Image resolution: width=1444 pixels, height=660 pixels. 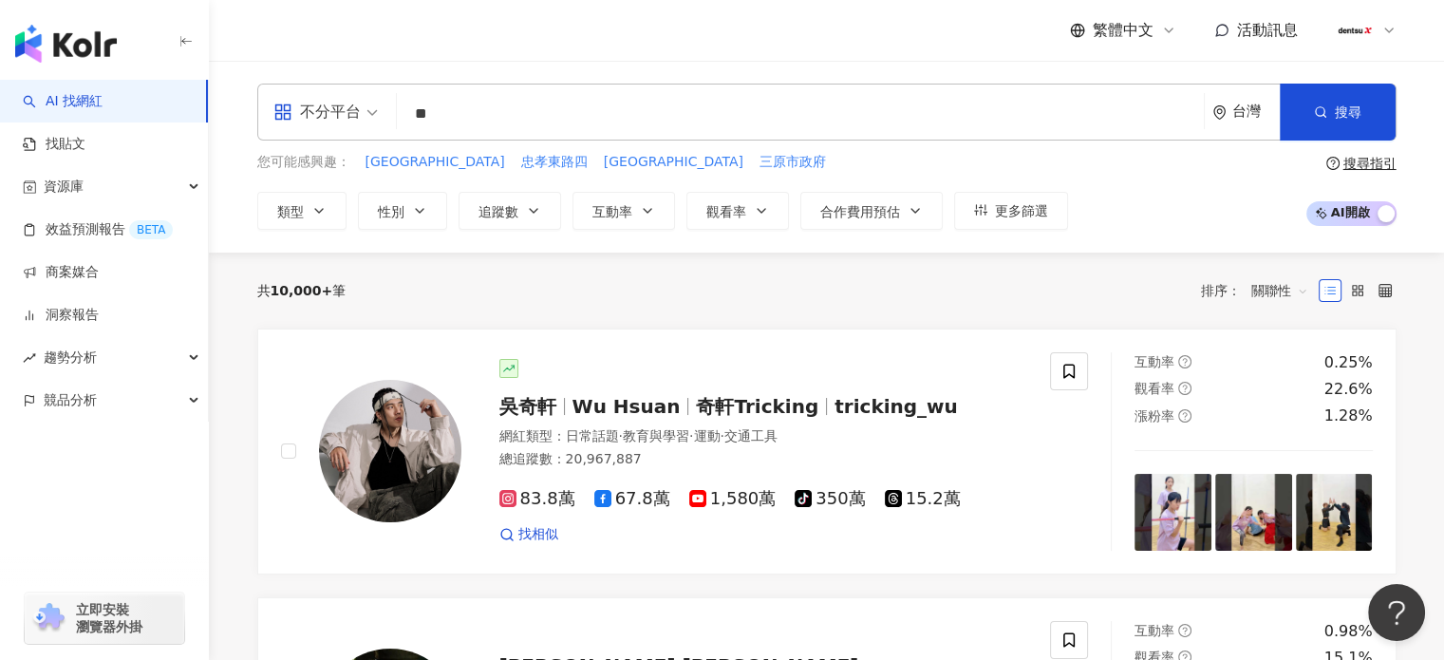 What do you see at coordinates (1021, 211) in the screenshot?
I see `span: 更多篩選` at bounding box center [1021, 211].